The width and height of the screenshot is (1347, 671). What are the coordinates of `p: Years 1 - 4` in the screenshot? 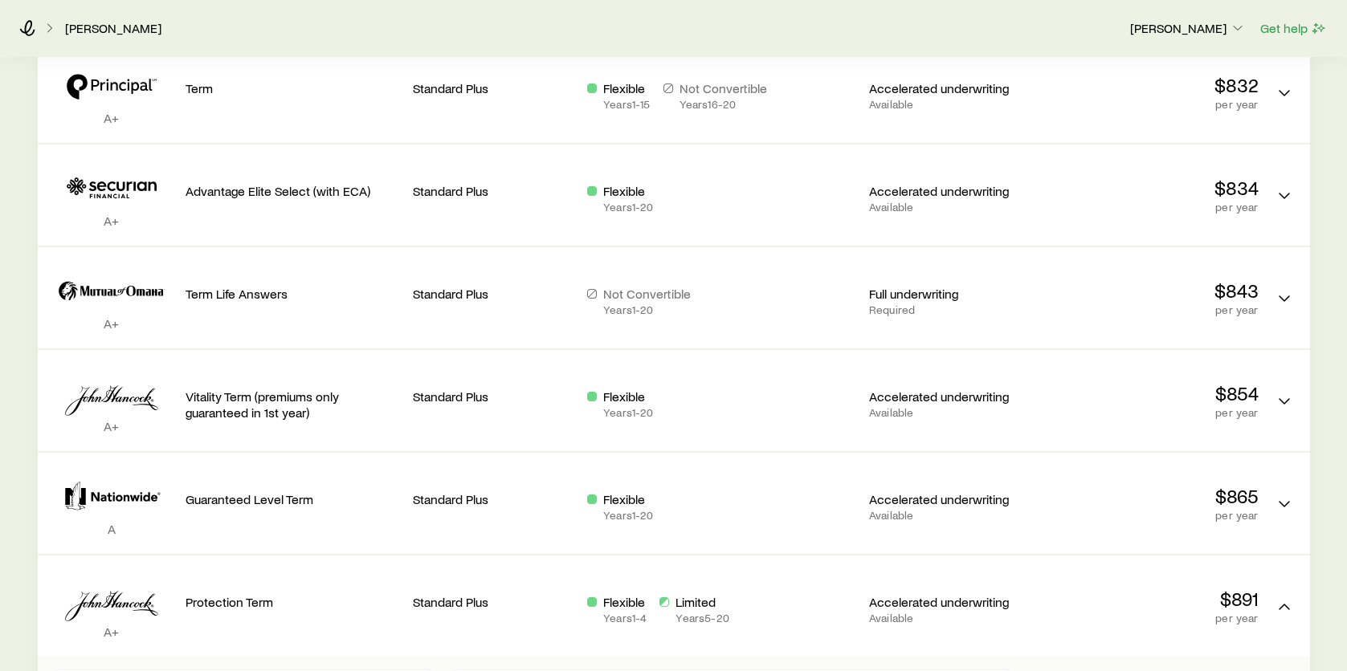 It's located at (625, 618).